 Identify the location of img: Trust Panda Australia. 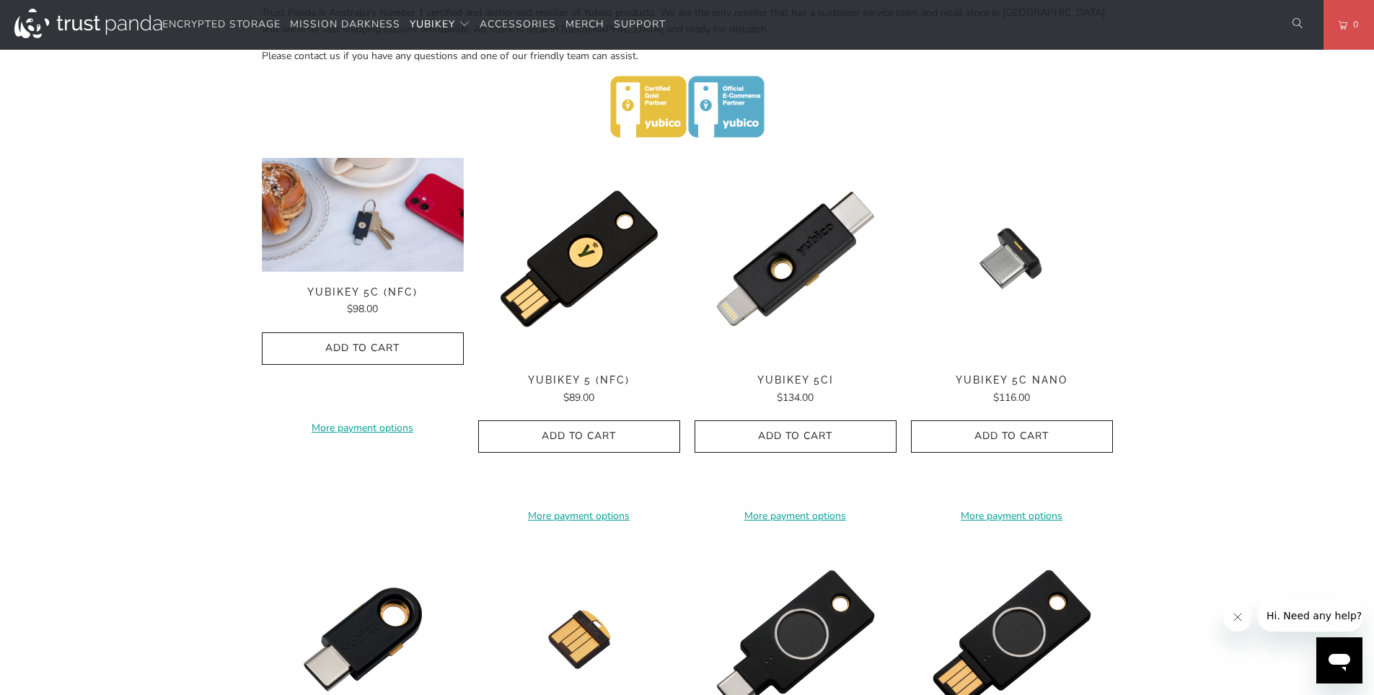
(88, 23).